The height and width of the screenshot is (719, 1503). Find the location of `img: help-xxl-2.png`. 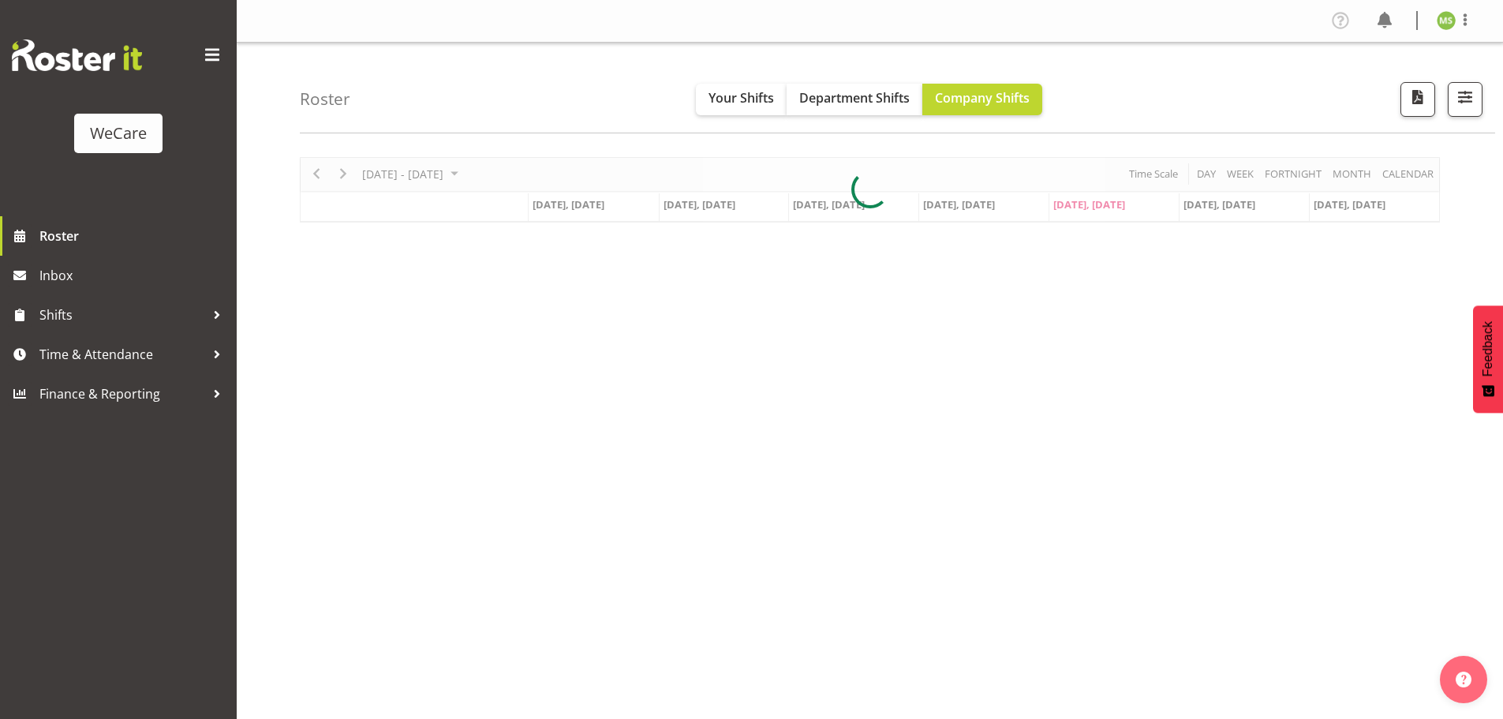

img: help-xxl-2.png is located at coordinates (1463, 679).